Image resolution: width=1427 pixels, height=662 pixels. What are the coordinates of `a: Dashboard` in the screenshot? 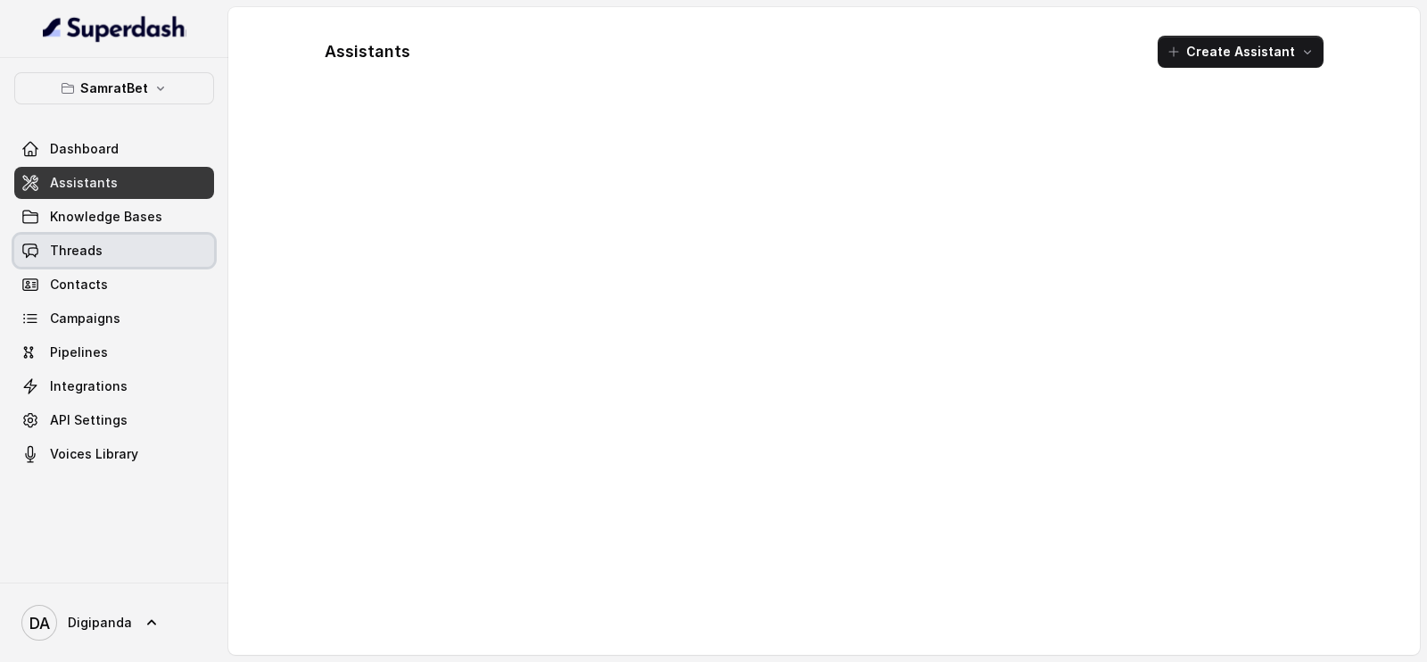 It's located at (114, 149).